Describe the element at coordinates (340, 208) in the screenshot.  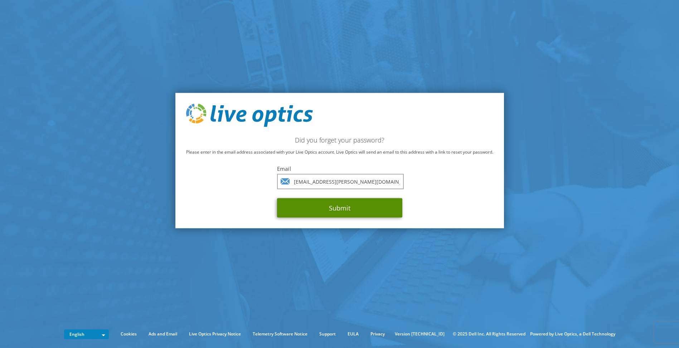
I see `button: Submit` at that location.